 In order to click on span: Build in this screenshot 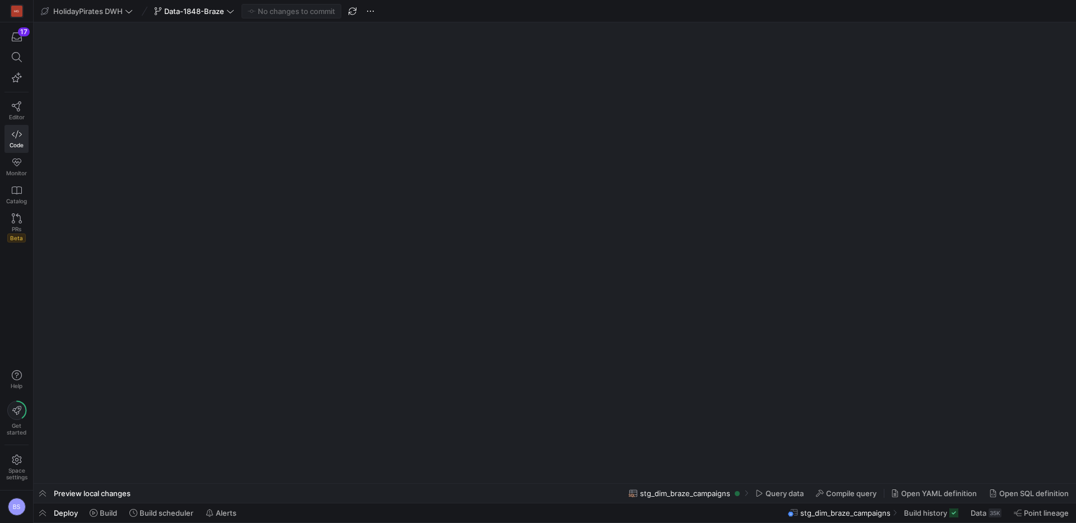, I will do `click(108, 513)`.